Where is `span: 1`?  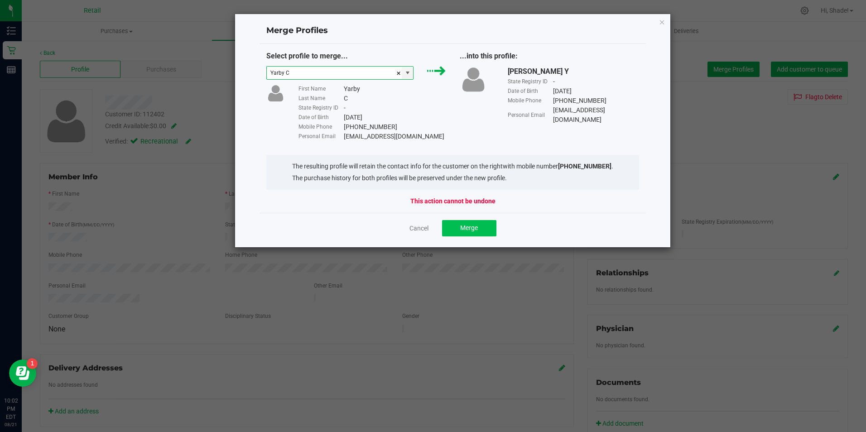 span: 1 is located at coordinates (5, 5).